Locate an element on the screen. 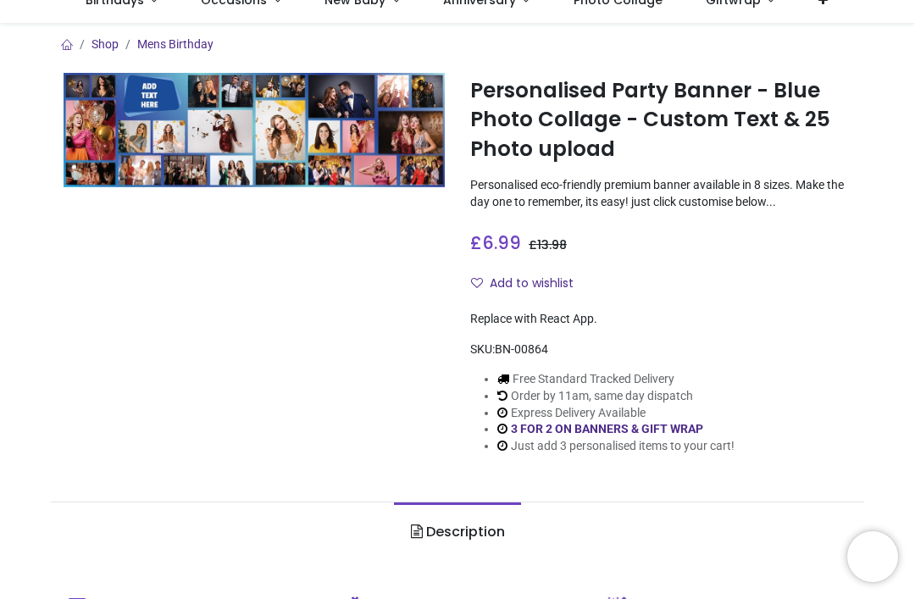 The image size is (915, 599). div: Replace with React App. is located at coordinates (661, 319).